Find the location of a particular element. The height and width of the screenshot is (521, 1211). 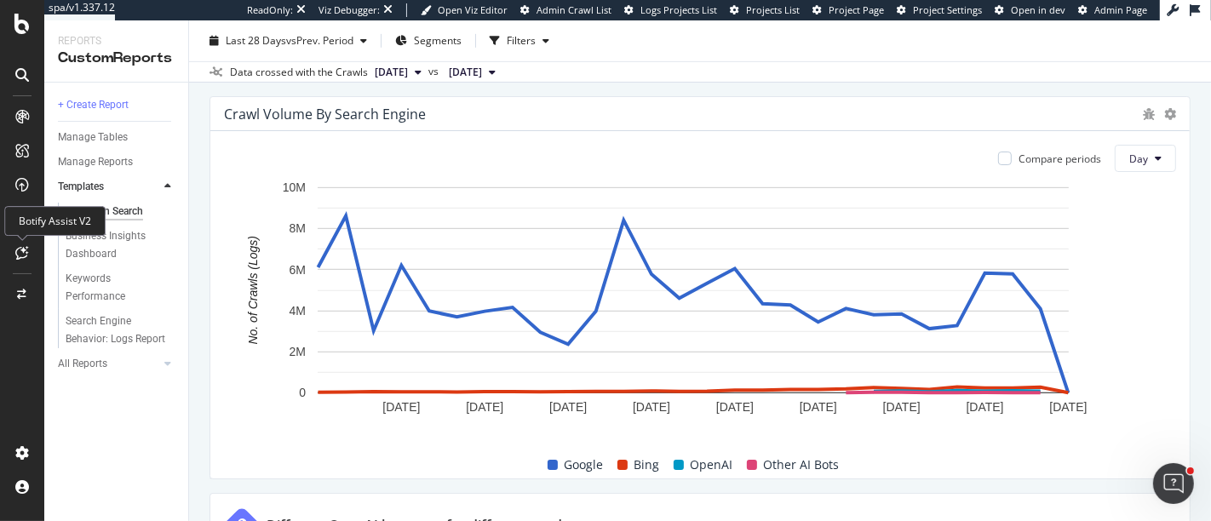

text: 10M is located at coordinates (294, 188).